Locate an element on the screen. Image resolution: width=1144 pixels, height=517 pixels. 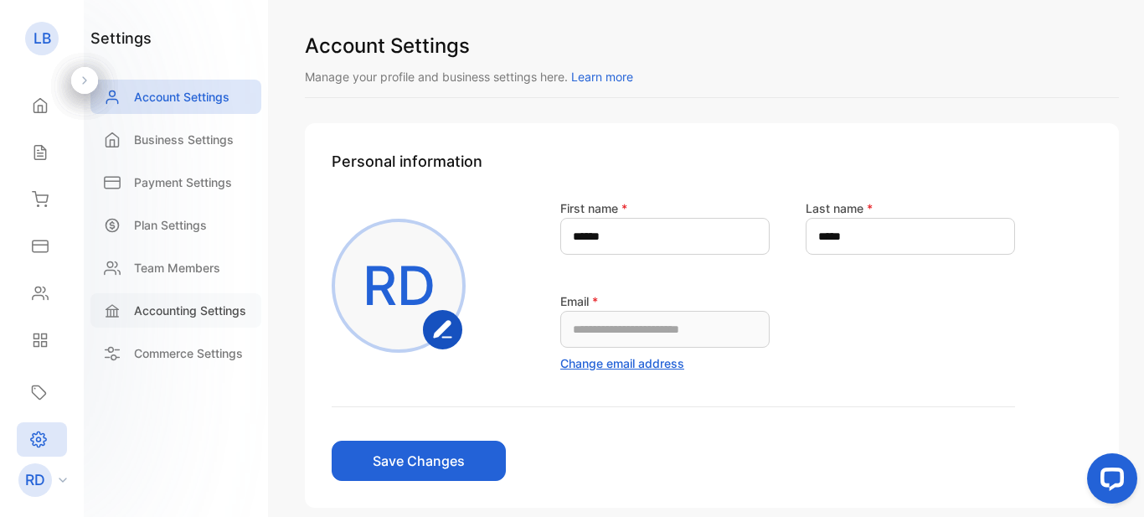
a: Payment Settings is located at coordinates (176, 182).